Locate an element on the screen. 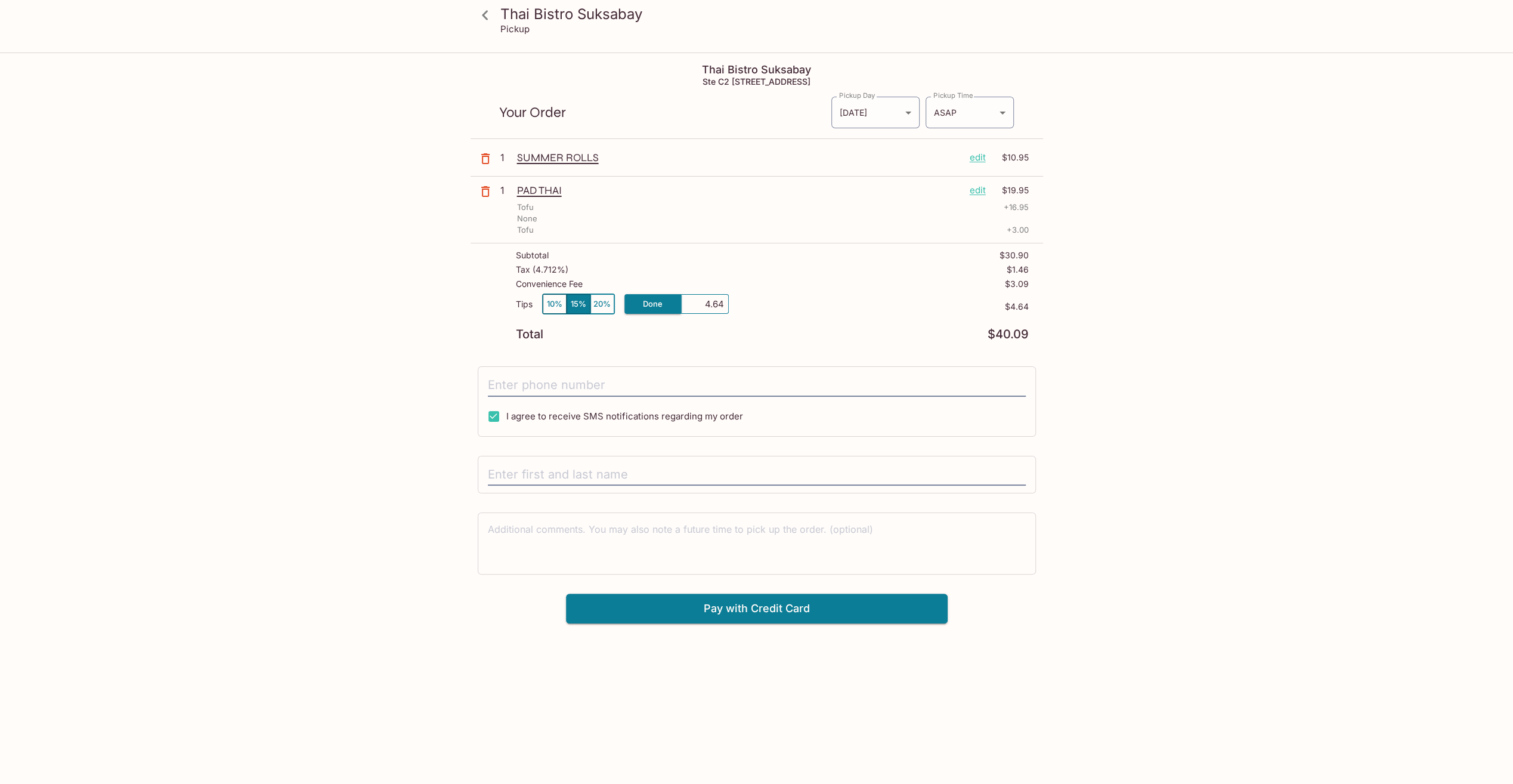  p: $30.90 is located at coordinates (1015, 255).